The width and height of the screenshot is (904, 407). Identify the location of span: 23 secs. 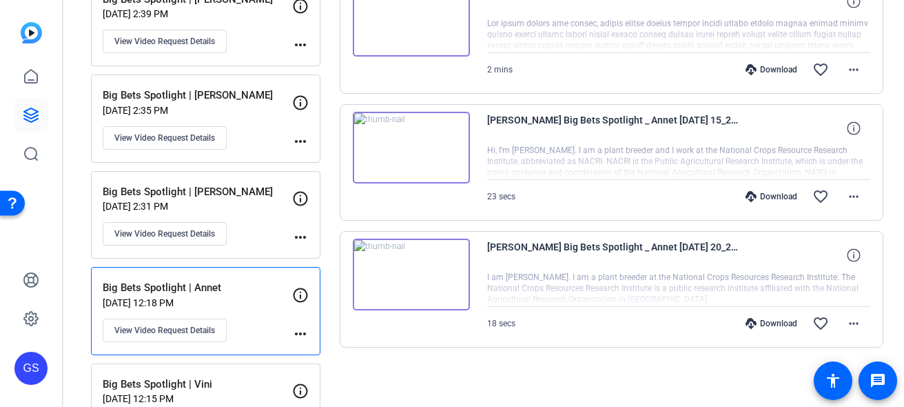
(501, 196).